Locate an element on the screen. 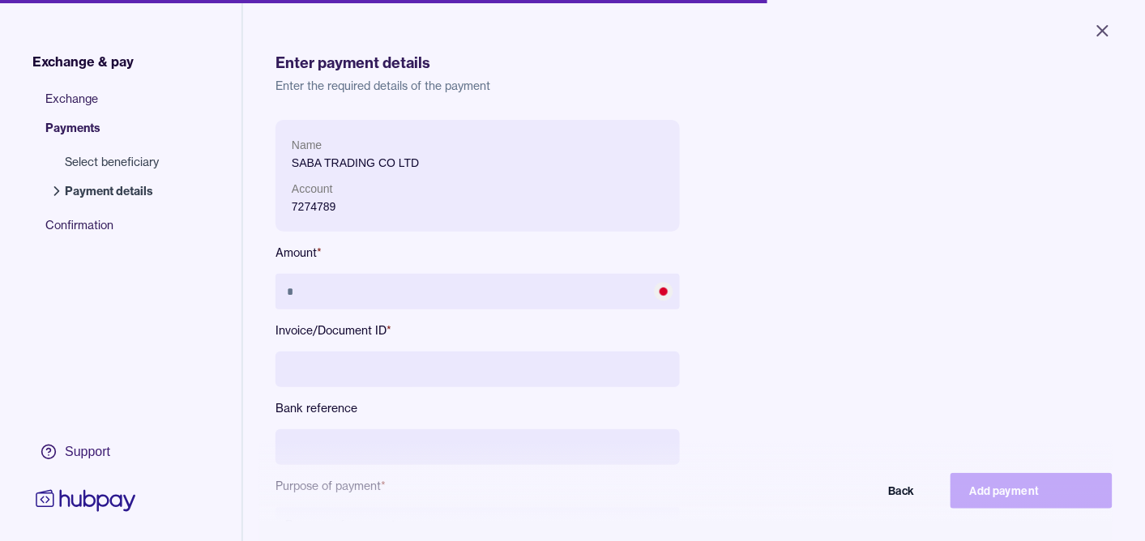 The image size is (1145, 541). label: Invoice/Document ID is located at coordinates (477, 331).